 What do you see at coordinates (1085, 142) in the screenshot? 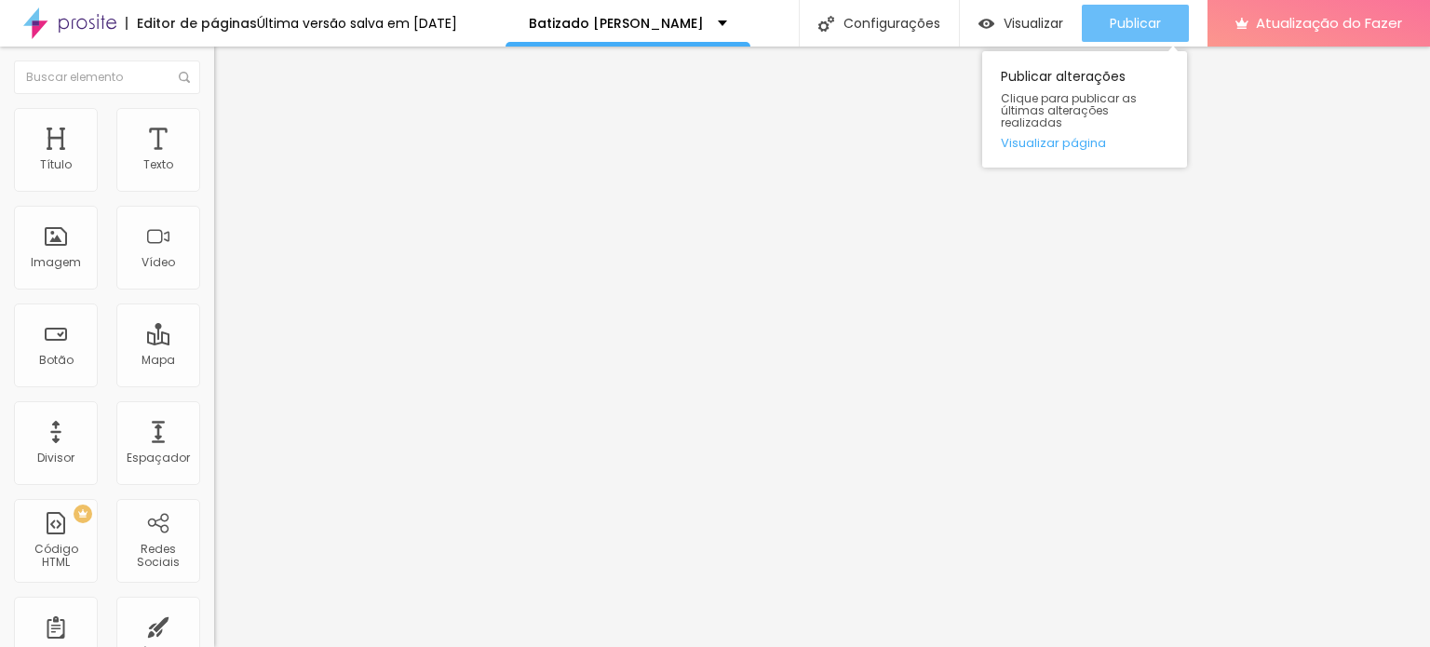
I see `a: Visualizar página` at bounding box center [1085, 142].